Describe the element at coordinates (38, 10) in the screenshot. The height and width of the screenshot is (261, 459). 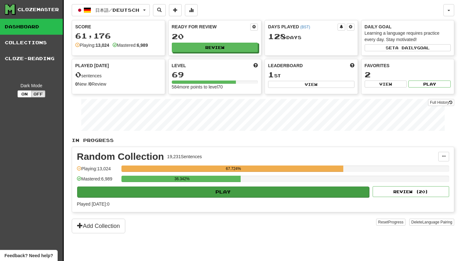
I see `div: Clozemaster` at that location.